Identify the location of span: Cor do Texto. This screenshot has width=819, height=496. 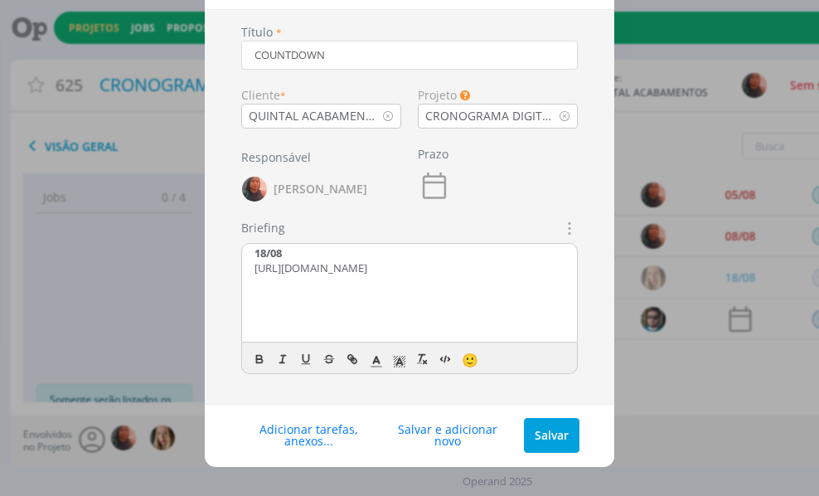
(376, 359).